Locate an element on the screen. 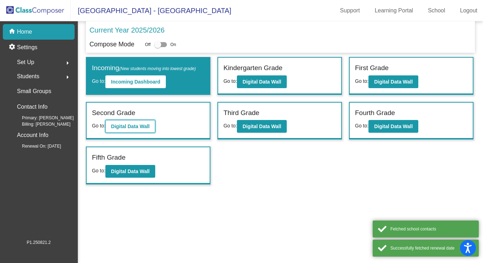 This screenshot has width=483, height=263. mat-icon: home is located at coordinates (13, 32).